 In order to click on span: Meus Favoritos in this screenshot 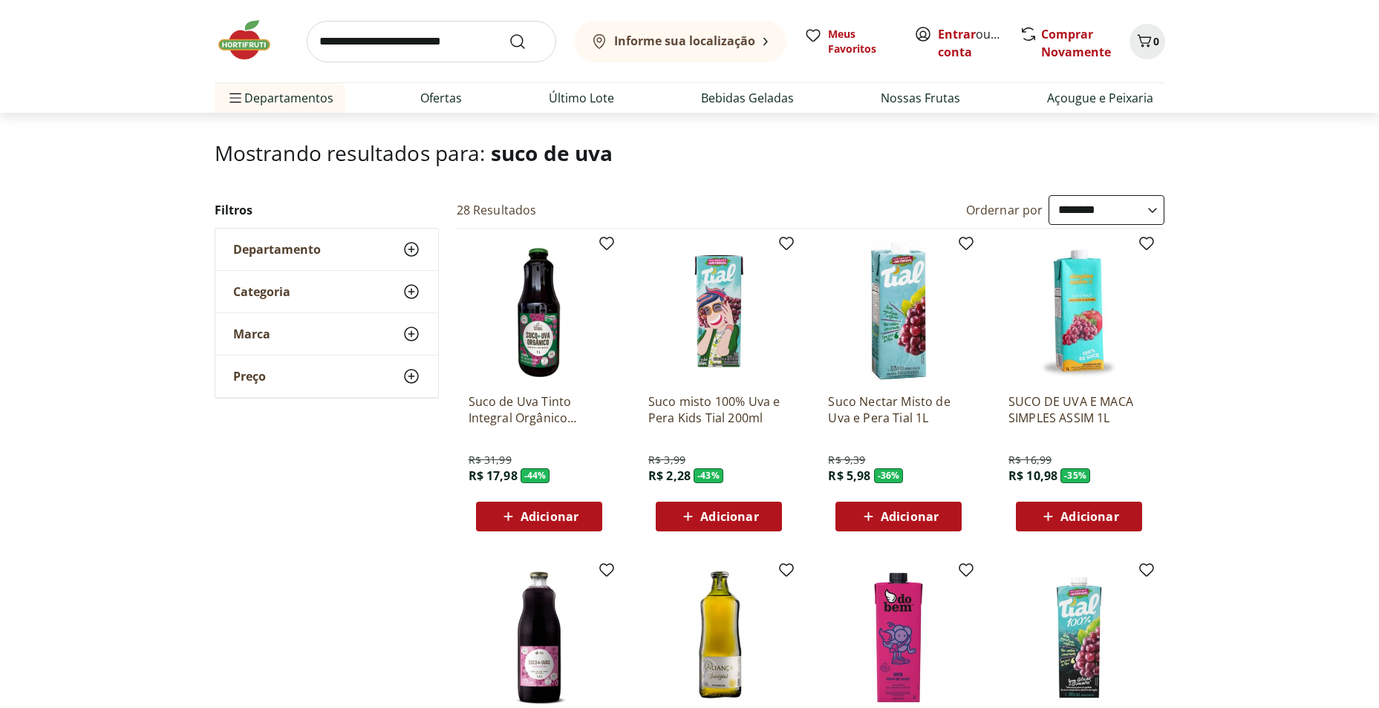, I will do `click(862, 42)`.